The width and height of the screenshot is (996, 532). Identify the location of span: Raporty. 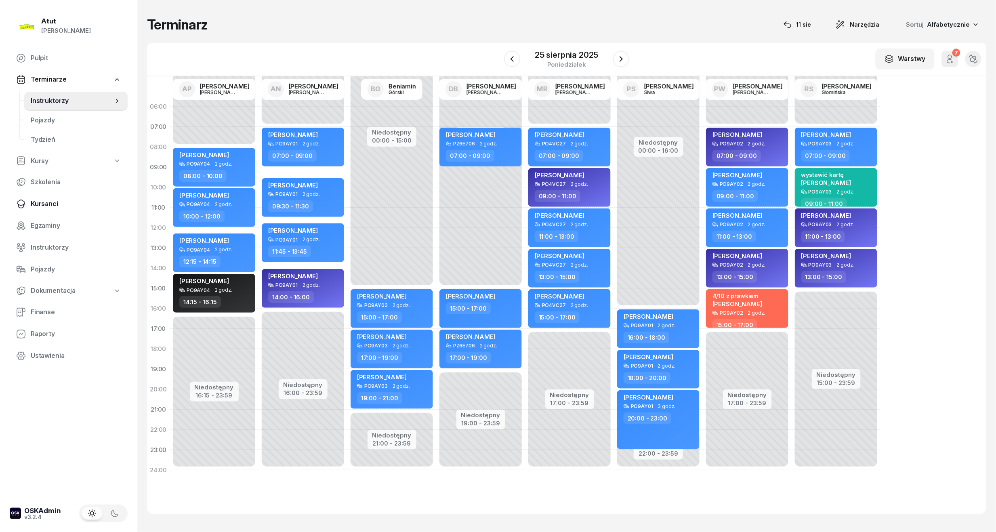
(76, 334).